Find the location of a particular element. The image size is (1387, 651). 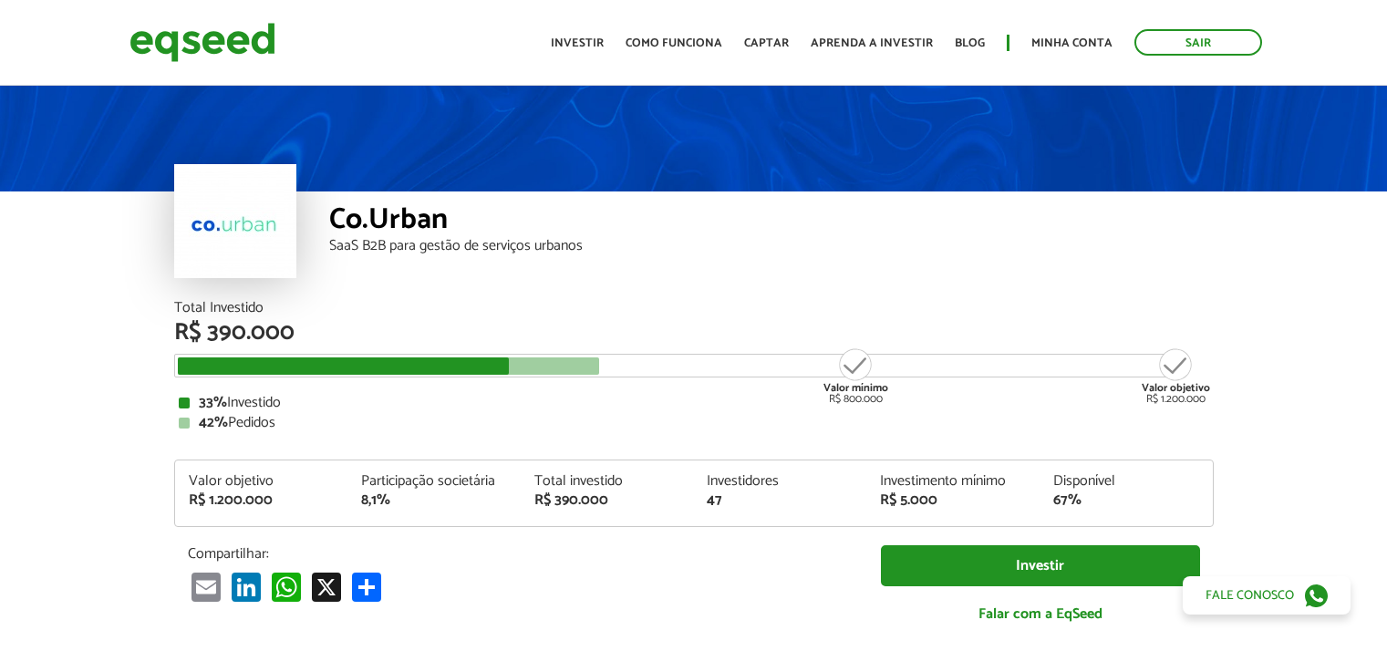

strong: 33% is located at coordinates (213, 402).